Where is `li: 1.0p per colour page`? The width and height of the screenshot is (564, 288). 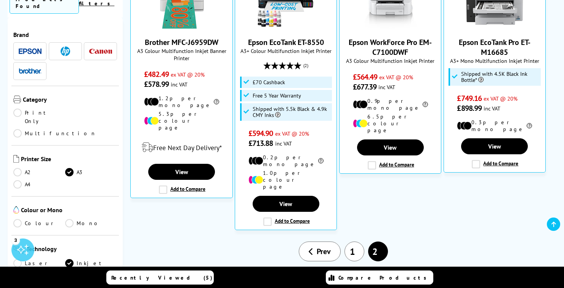 li: 1.0p per colour page is located at coordinates (286, 180).